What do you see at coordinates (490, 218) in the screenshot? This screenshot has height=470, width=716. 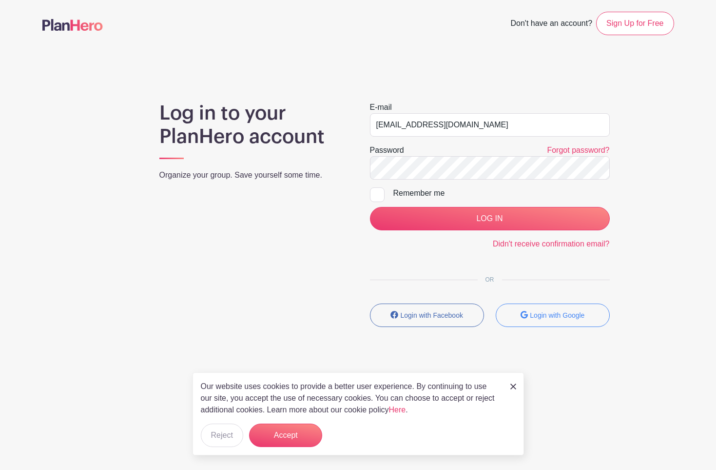 I see `input: LOG IN` at bounding box center [490, 218].